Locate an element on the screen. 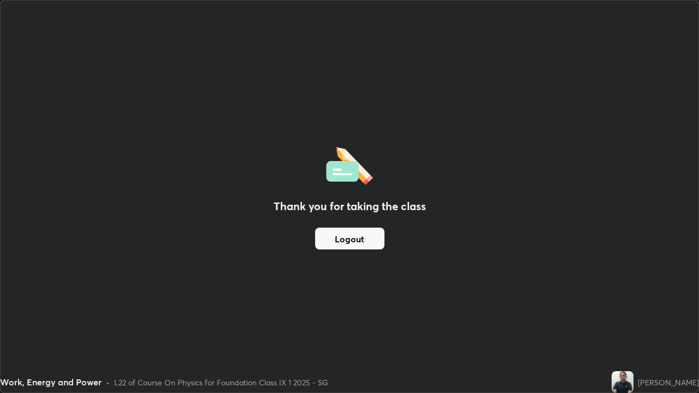  div: L22 of Course On Physics for Foundation Class IX 1 2025 - SG is located at coordinates (221, 382).